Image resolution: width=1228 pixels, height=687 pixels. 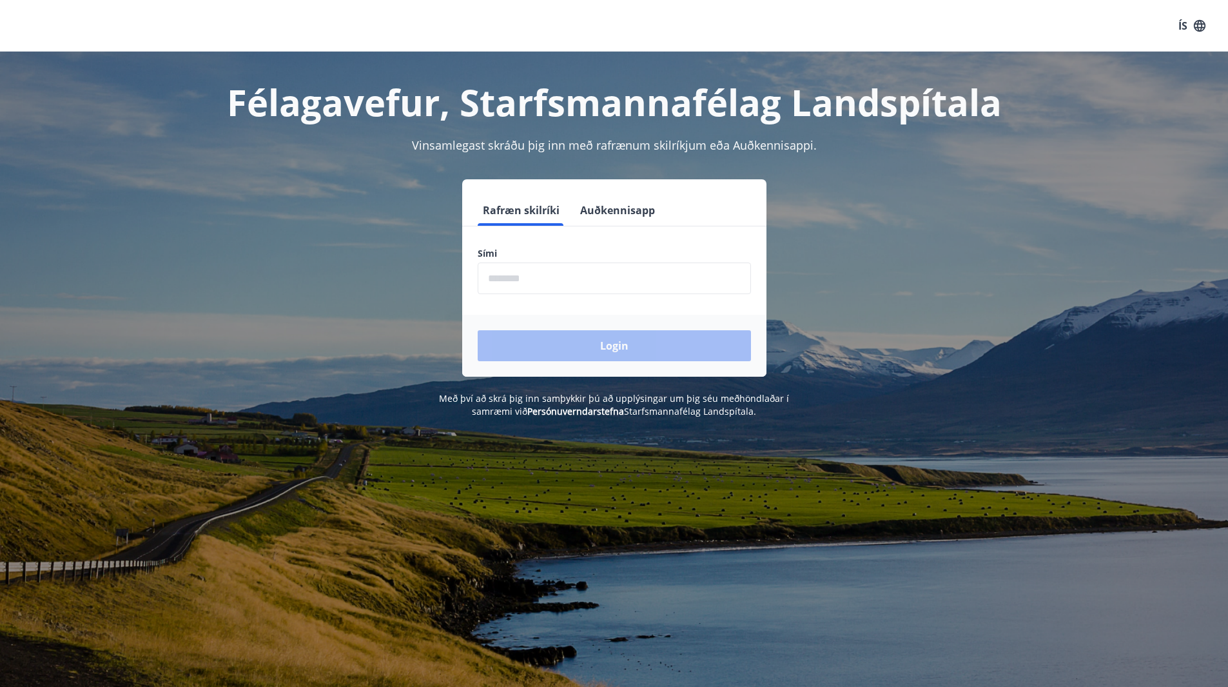 What do you see at coordinates (521, 210) in the screenshot?
I see `button: Rafræn skilríki` at bounding box center [521, 210].